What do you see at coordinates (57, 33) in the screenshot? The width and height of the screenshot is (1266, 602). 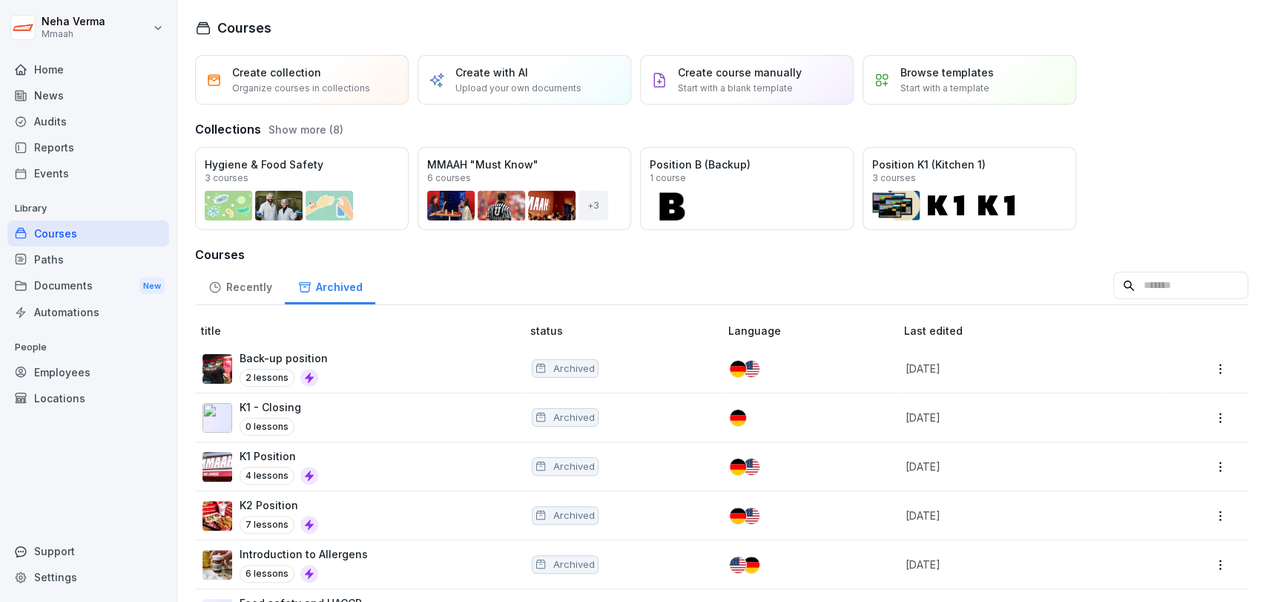 I see `font: Mmaah` at bounding box center [57, 33].